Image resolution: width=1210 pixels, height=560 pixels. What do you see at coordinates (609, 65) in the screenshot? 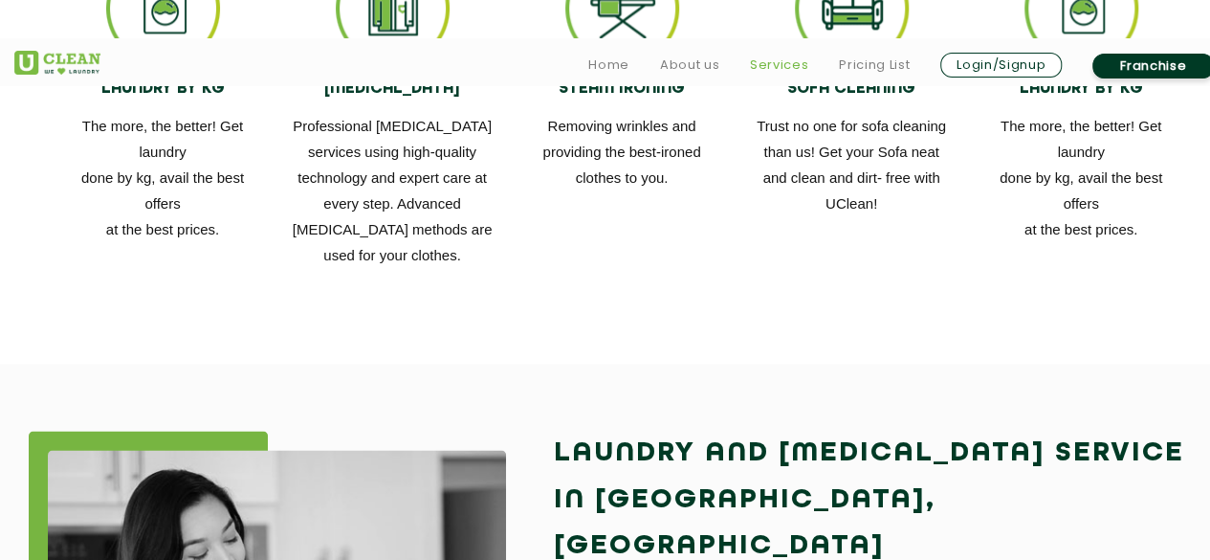
I see `a: Home` at bounding box center [609, 65].